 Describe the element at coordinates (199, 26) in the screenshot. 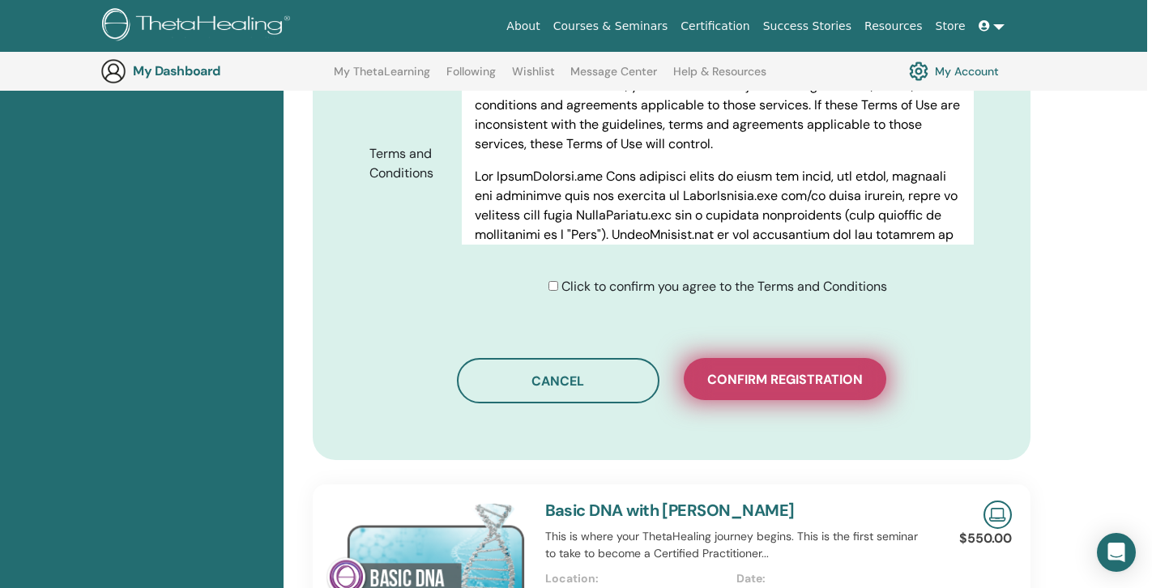

I see `img: logo.png` at that location.